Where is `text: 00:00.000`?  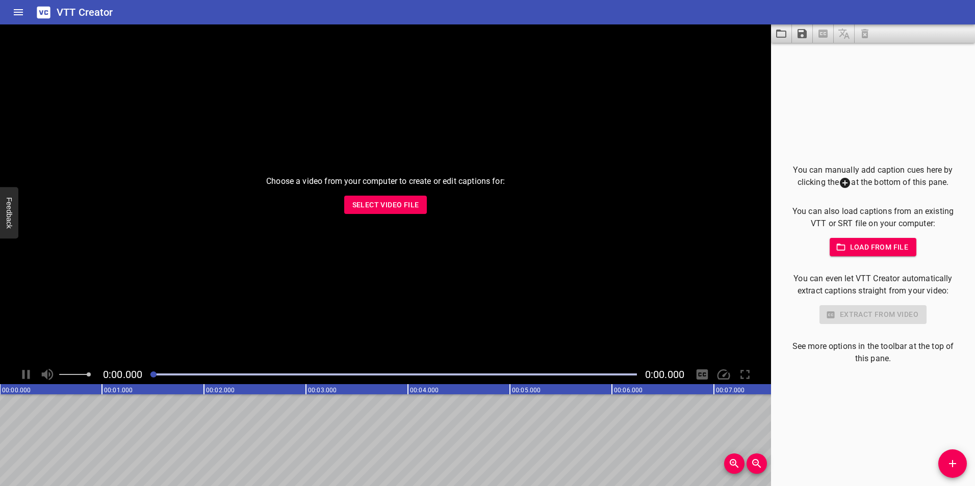
text: 00:00.000 is located at coordinates (16, 391).